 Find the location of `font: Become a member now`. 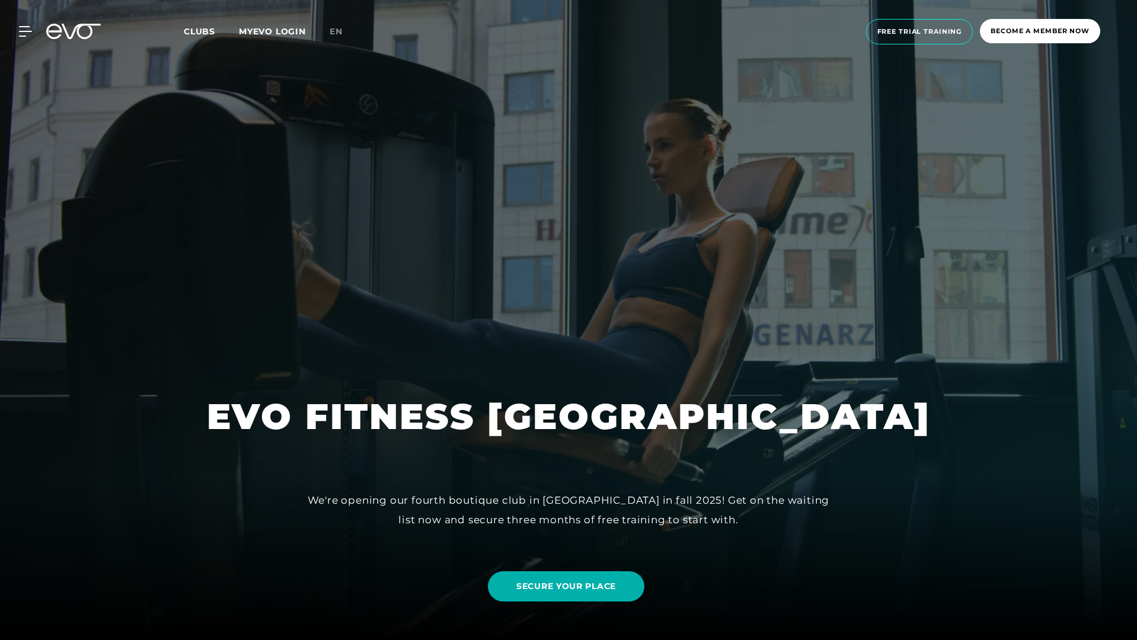

font: Become a member now is located at coordinates (1040, 31).